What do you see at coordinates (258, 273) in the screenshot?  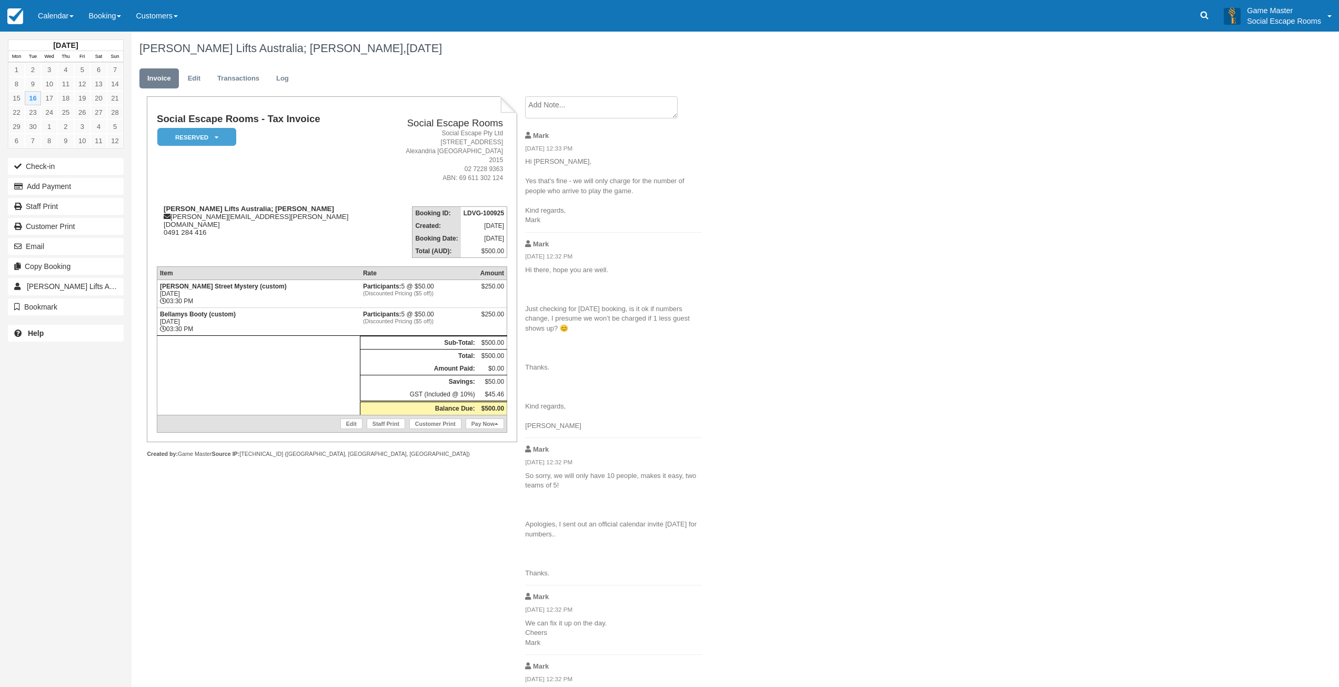 I see `th: Item` at bounding box center [258, 273].